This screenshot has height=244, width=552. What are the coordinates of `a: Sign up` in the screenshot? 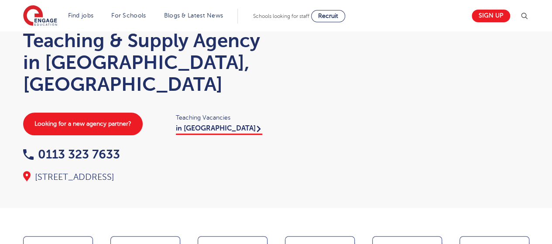 It's located at (491, 16).